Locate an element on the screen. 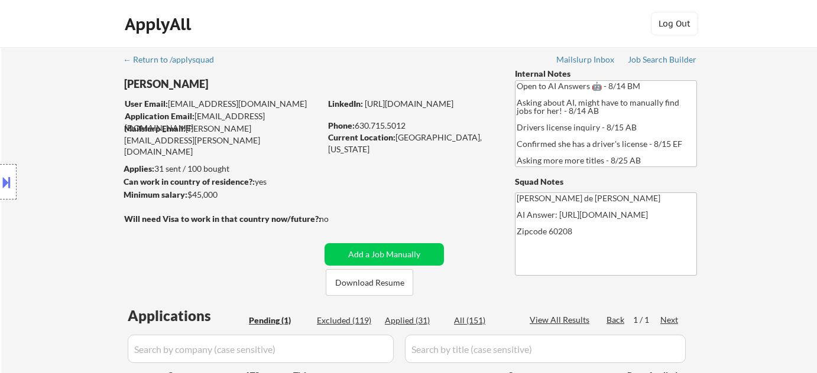  a: Mailslurp Inbox is located at coordinates (586, 61).